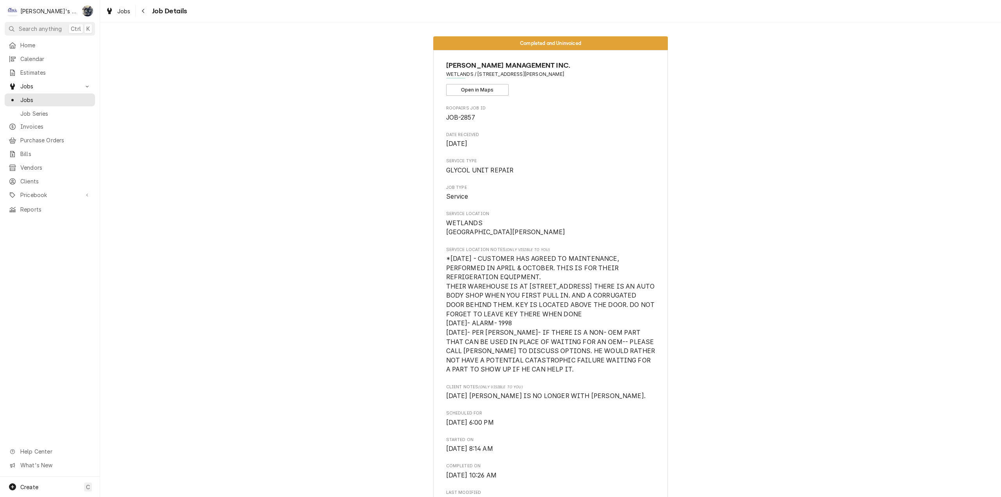 This screenshot has width=1001, height=497. What do you see at coordinates (76, 29) in the screenshot?
I see `span: Ctrl` at bounding box center [76, 29].